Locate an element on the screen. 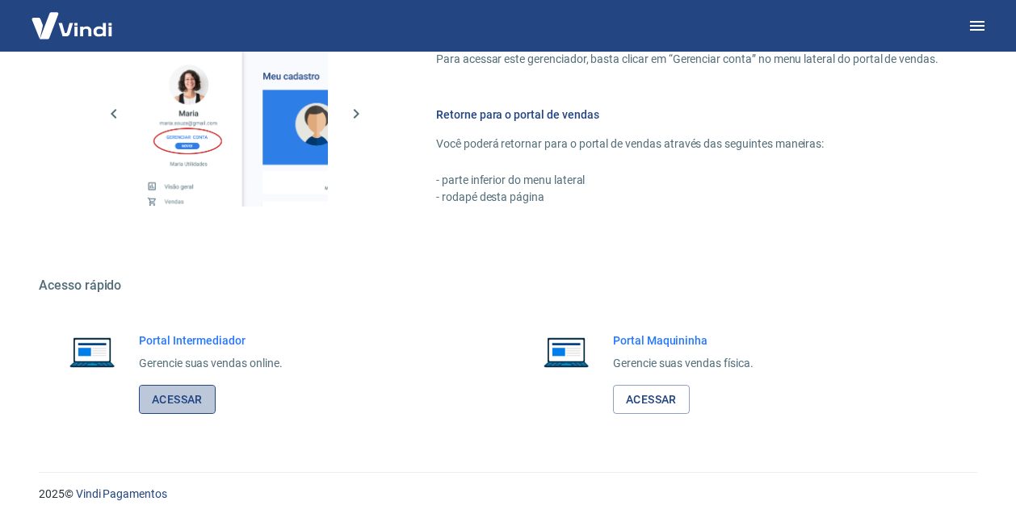 The width and height of the screenshot is (1016, 522). h5: Acesso rápido is located at coordinates (508, 286).